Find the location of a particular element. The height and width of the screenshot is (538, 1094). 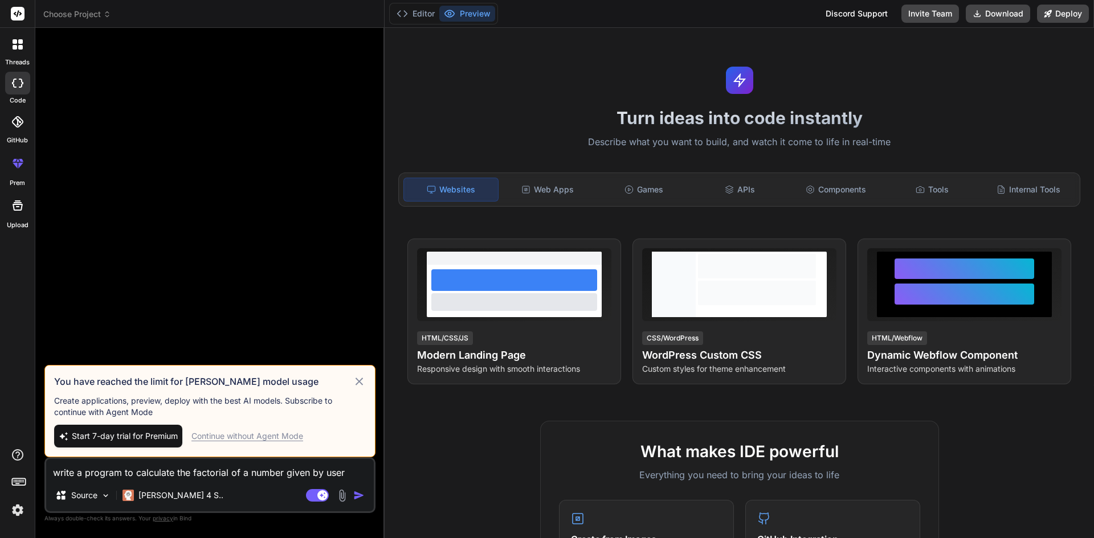

span: Start 7-day trial for Premium is located at coordinates (125, 436).